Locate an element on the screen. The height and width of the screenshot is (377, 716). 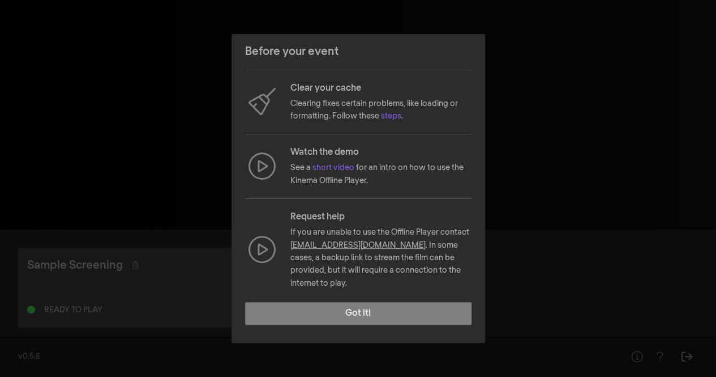
header: Before your event is located at coordinates (359, 52).